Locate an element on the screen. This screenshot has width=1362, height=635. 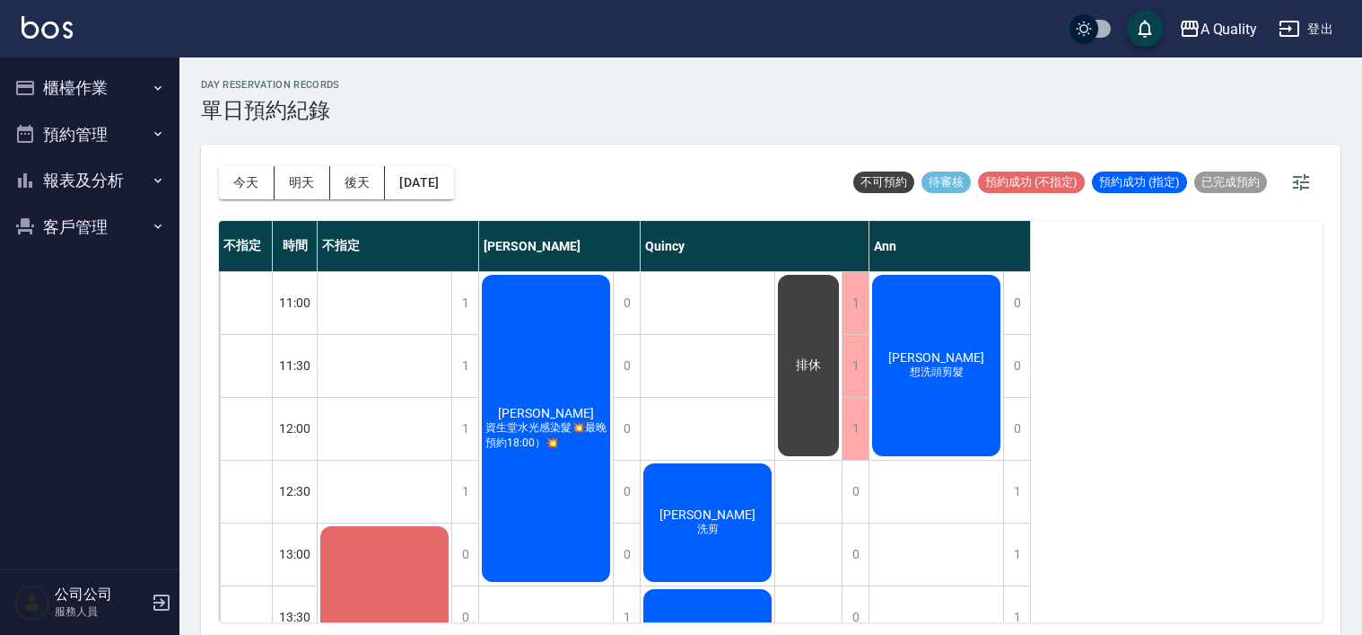
button: 預約管理 is located at coordinates (90, 135).